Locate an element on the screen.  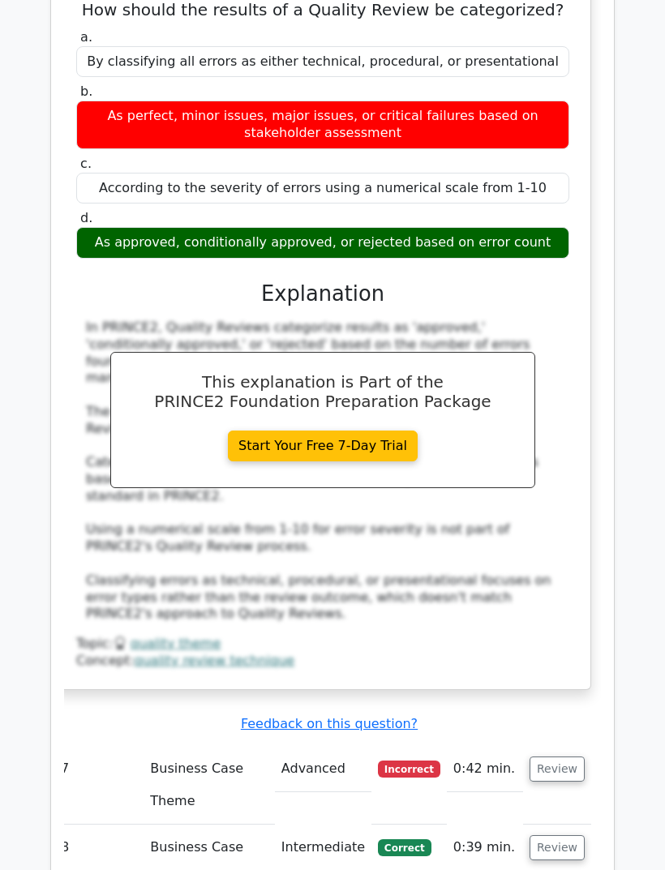
div: As perfect, minor issues, major issues, or critical failures based on stakeholder assessment is located at coordinates (323, 125).